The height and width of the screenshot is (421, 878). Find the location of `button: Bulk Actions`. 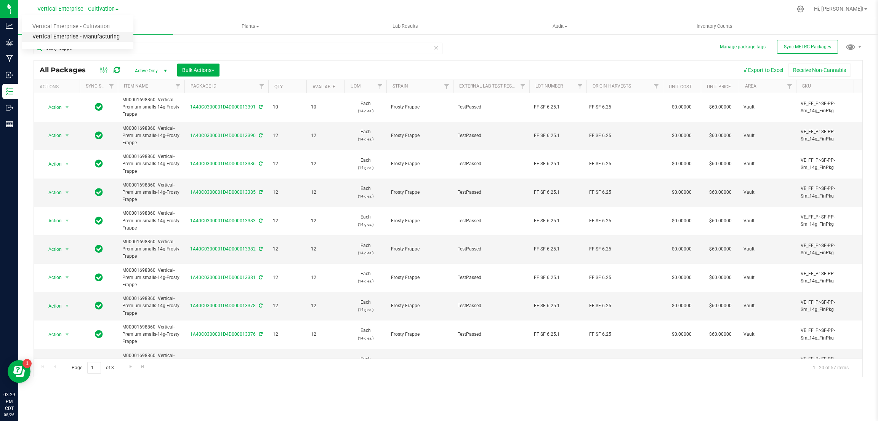

button: Bulk Actions is located at coordinates (198, 70).